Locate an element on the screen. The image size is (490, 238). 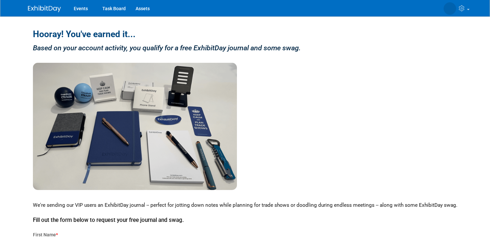
div: Fill out the form below to request your free journal and swag. is located at coordinates (250, 220).